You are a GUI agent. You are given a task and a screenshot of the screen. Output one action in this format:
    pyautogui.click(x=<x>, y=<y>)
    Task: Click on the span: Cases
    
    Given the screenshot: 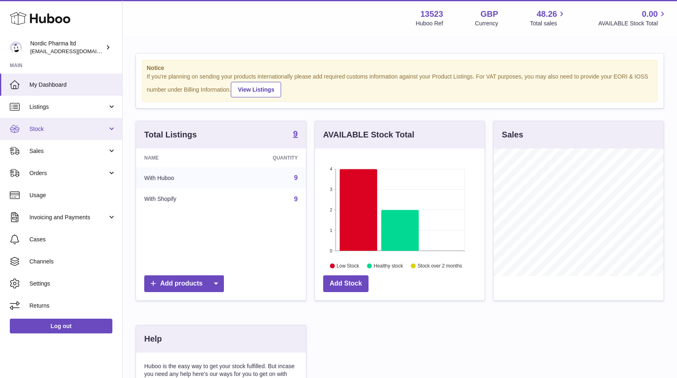 What is the action you would take?
    pyautogui.click(x=73, y=239)
    